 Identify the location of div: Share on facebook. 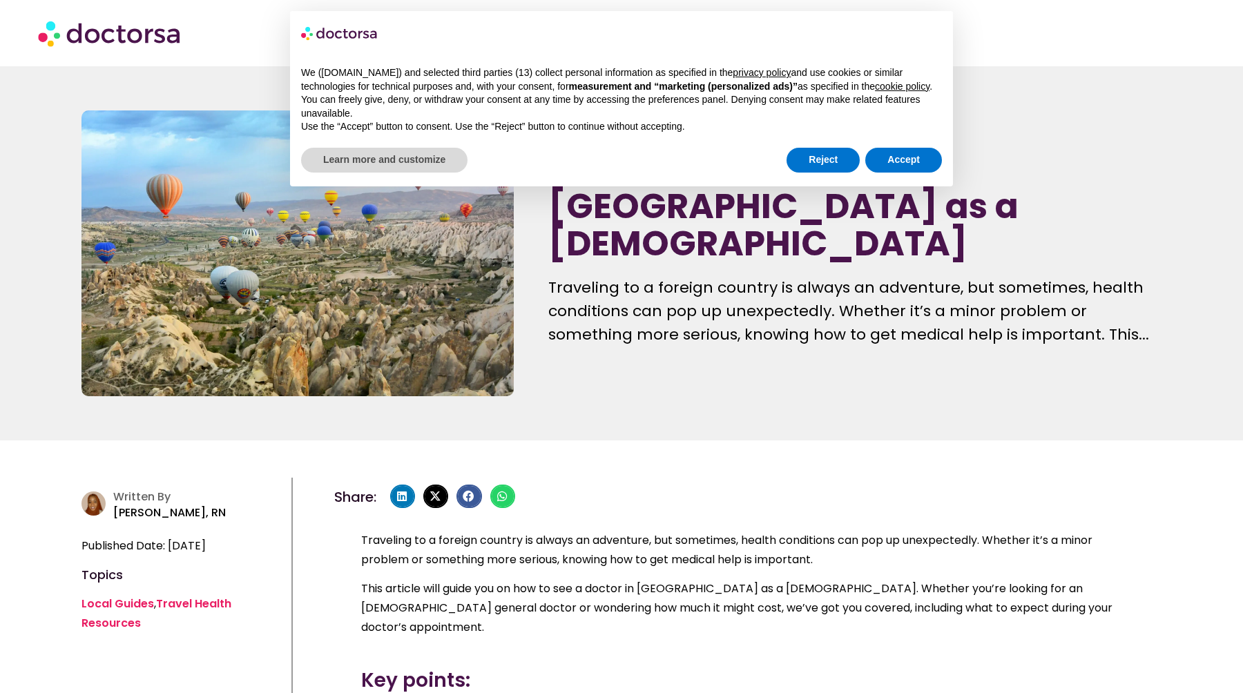
(469, 496).